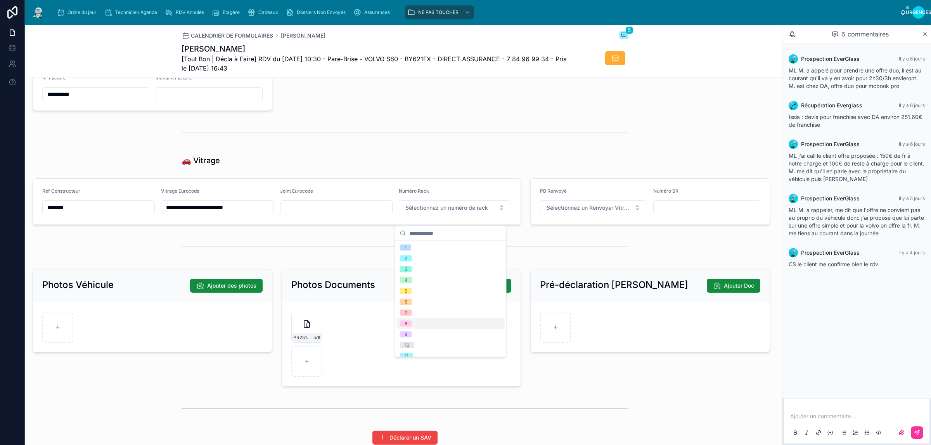 The image size is (931, 445). I want to click on font: PB Renvoyé, so click(553, 191).